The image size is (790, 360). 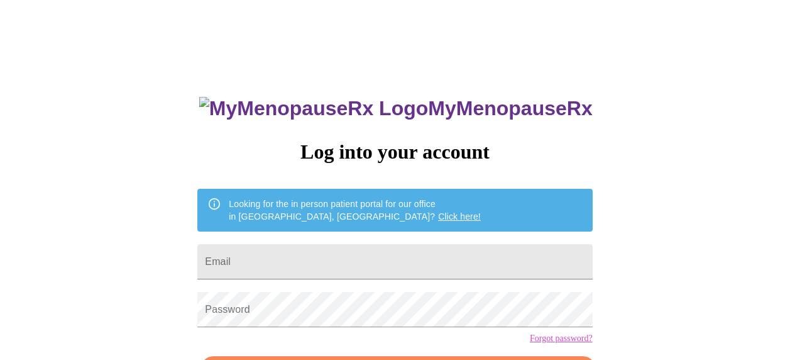 I want to click on h3: MyMenopauseRx, so click(x=396, y=108).